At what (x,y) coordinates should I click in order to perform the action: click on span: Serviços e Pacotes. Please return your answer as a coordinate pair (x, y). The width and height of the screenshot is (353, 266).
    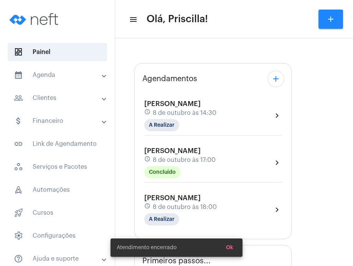
    Looking at the image, I should click on (57, 167).